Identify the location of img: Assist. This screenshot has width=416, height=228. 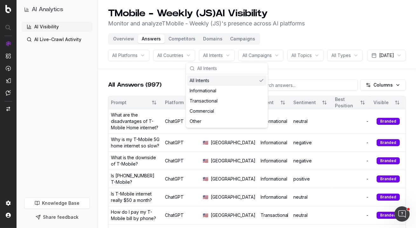
(8, 92).